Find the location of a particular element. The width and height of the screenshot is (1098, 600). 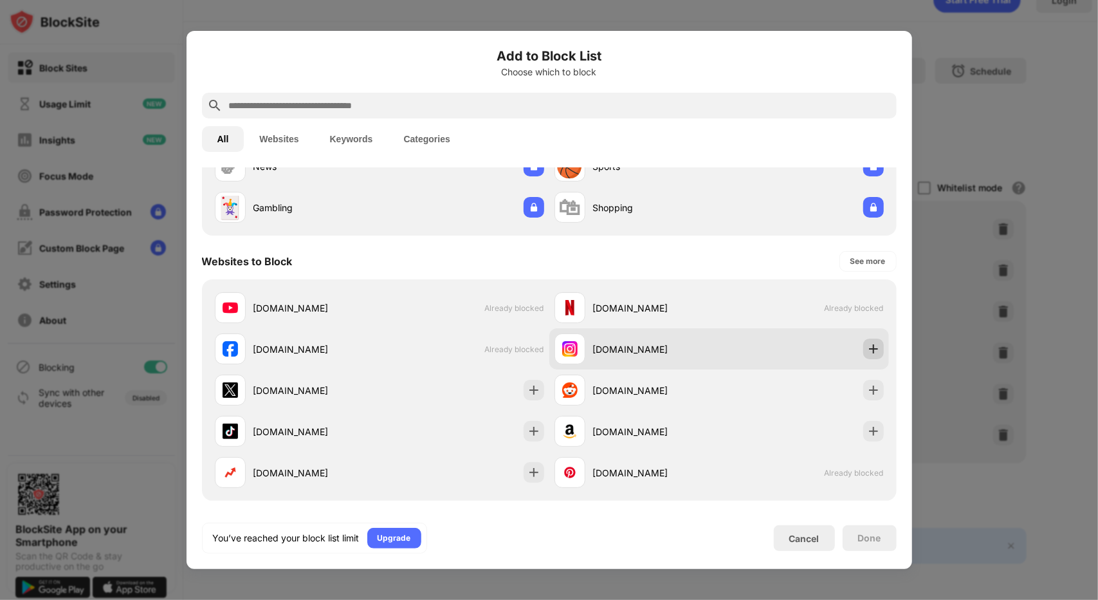

div: You’ve reached your block list limit is located at coordinates (286, 538).